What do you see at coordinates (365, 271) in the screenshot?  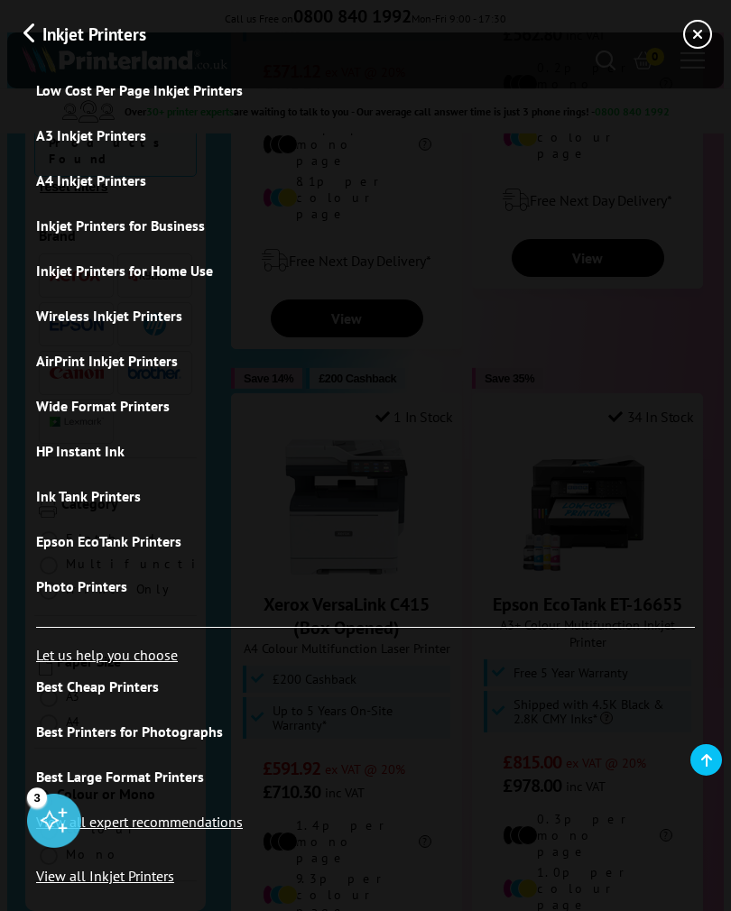 I see `a: Inkjet Printers for Home Use` at bounding box center [365, 271].